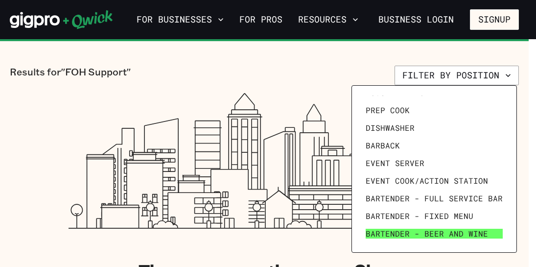 The image size is (536, 267). What do you see at coordinates (434, 169) in the screenshot?
I see `ul: Filter by position` at bounding box center [434, 169].